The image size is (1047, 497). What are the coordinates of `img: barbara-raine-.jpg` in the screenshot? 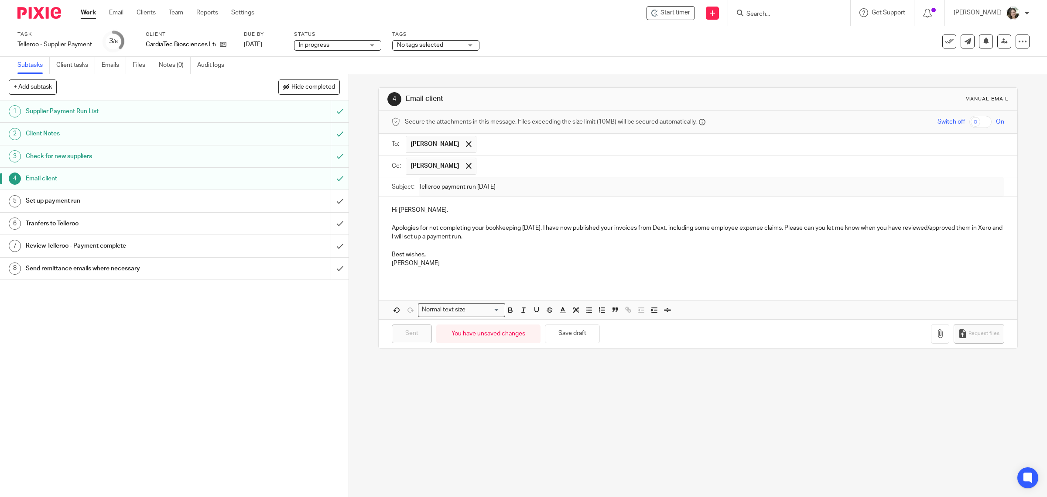 It's located at (1013, 13).